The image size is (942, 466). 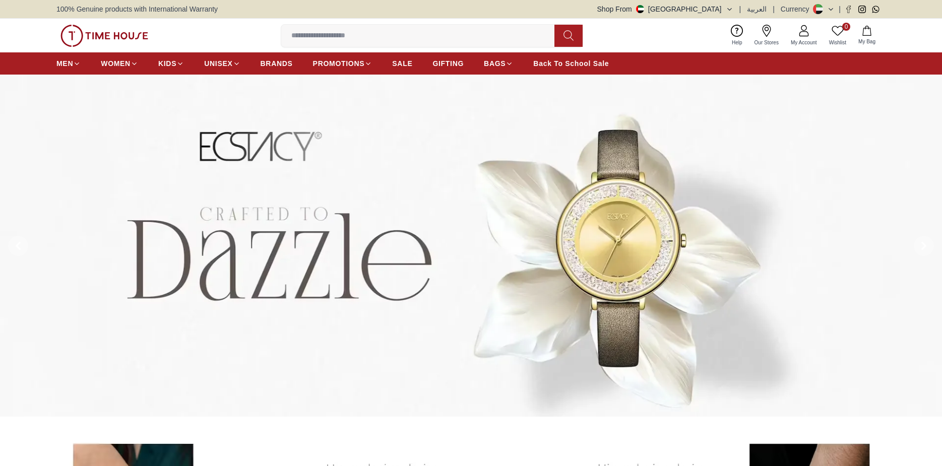 I want to click on span: My Bag, so click(x=867, y=41).